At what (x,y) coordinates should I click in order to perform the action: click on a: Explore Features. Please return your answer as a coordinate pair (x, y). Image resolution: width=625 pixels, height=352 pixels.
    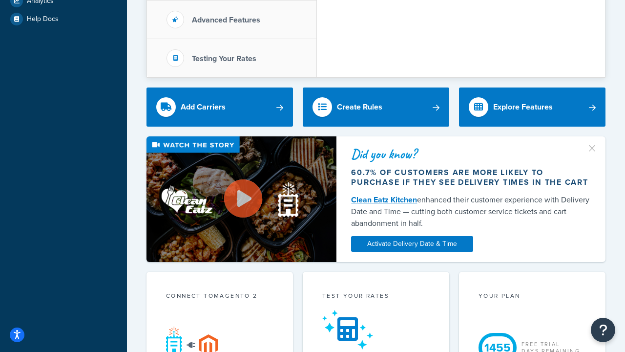
    Looking at the image, I should click on (532, 107).